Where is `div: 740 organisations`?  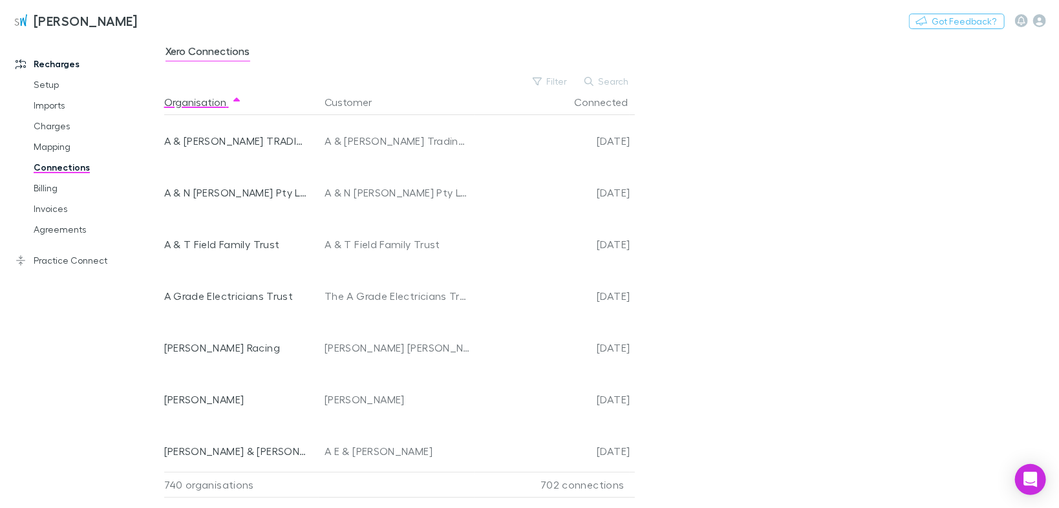 div: 740 organisations is located at coordinates (242, 485).